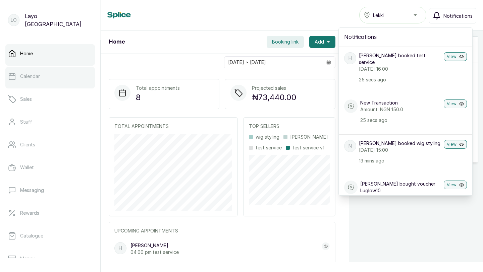  I want to click on a: Staff, so click(50, 122).